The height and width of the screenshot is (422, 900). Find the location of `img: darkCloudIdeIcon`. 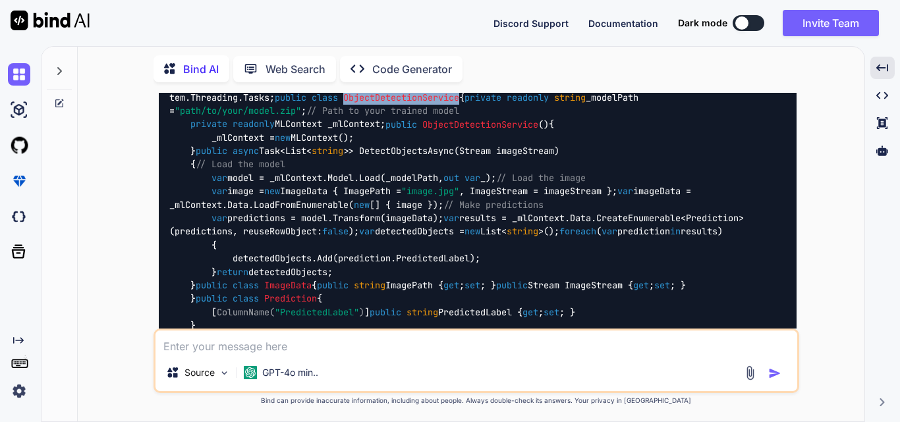

img: darkCloudIdeIcon is located at coordinates (19, 217).